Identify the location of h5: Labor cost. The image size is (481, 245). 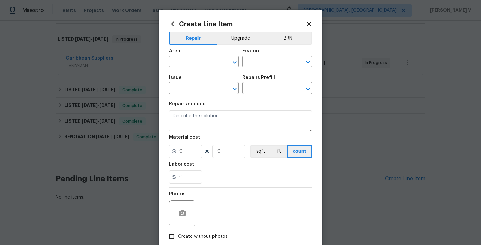
(181, 164).